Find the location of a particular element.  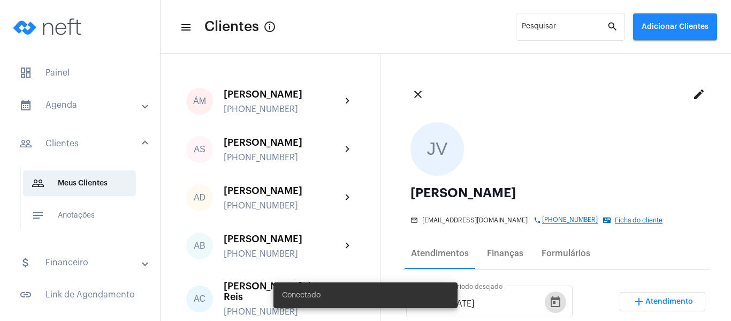

mat-icon: Button that displays a tooltip when focused or hovered over is located at coordinates (270, 27).